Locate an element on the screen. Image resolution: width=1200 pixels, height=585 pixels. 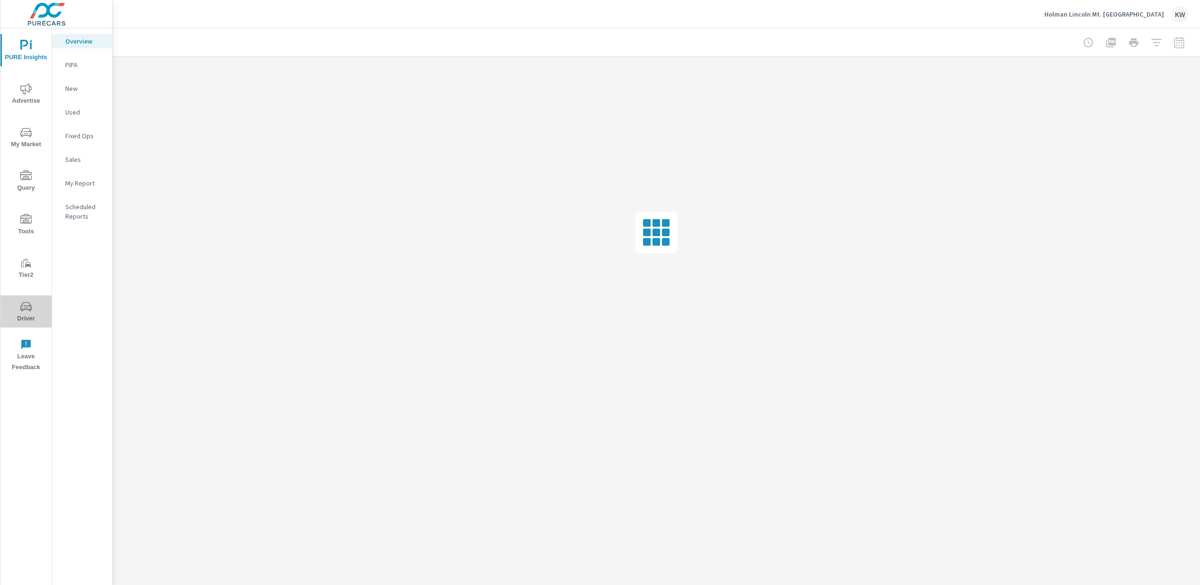
p: Scheduled Reports is located at coordinates (85, 211).